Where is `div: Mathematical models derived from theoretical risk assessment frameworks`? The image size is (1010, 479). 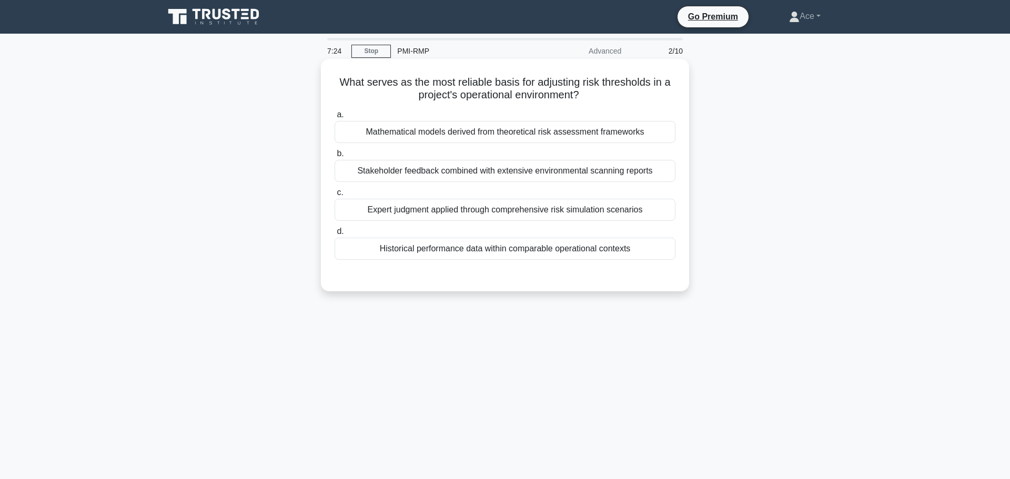 div: Mathematical models derived from theoretical risk assessment frameworks is located at coordinates (505, 132).